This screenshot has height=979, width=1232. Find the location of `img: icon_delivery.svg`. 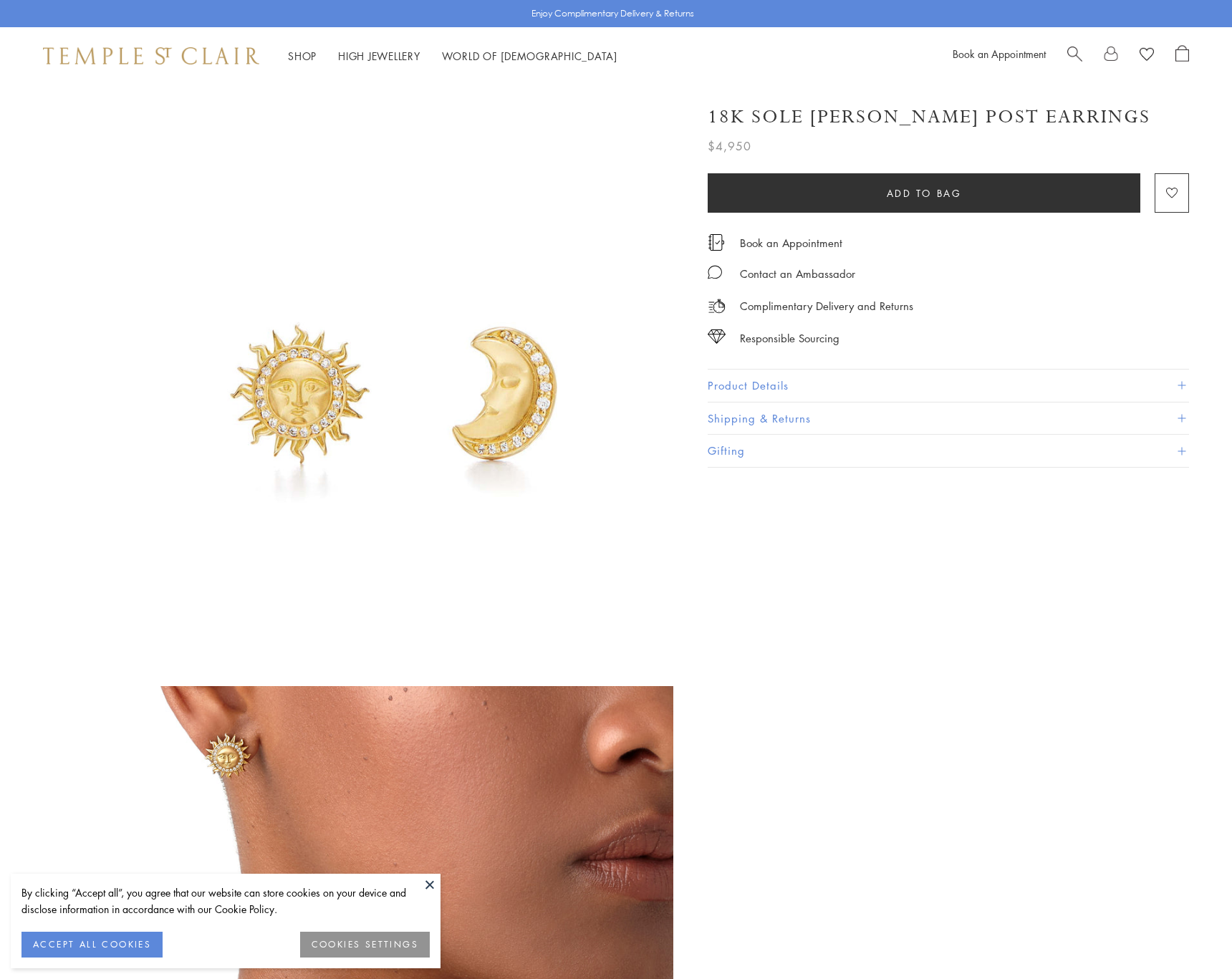

img: icon_delivery.svg is located at coordinates (716, 306).